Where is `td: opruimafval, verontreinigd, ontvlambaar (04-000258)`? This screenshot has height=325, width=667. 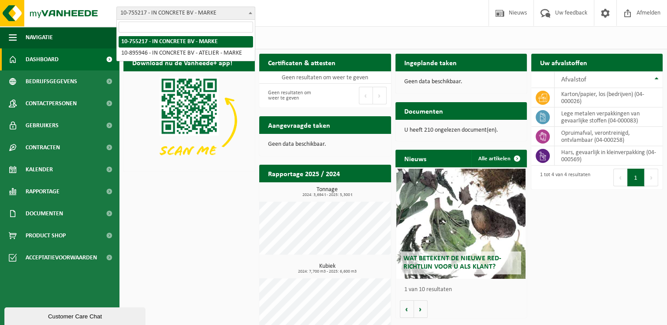 td: opruimafval, verontreinigd, ontvlambaar (04-000258) is located at coordinates (608, 137).